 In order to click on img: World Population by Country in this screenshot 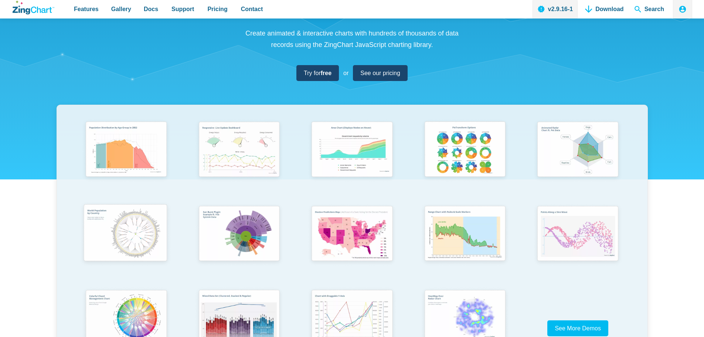, I will do `click(125, 234)`.